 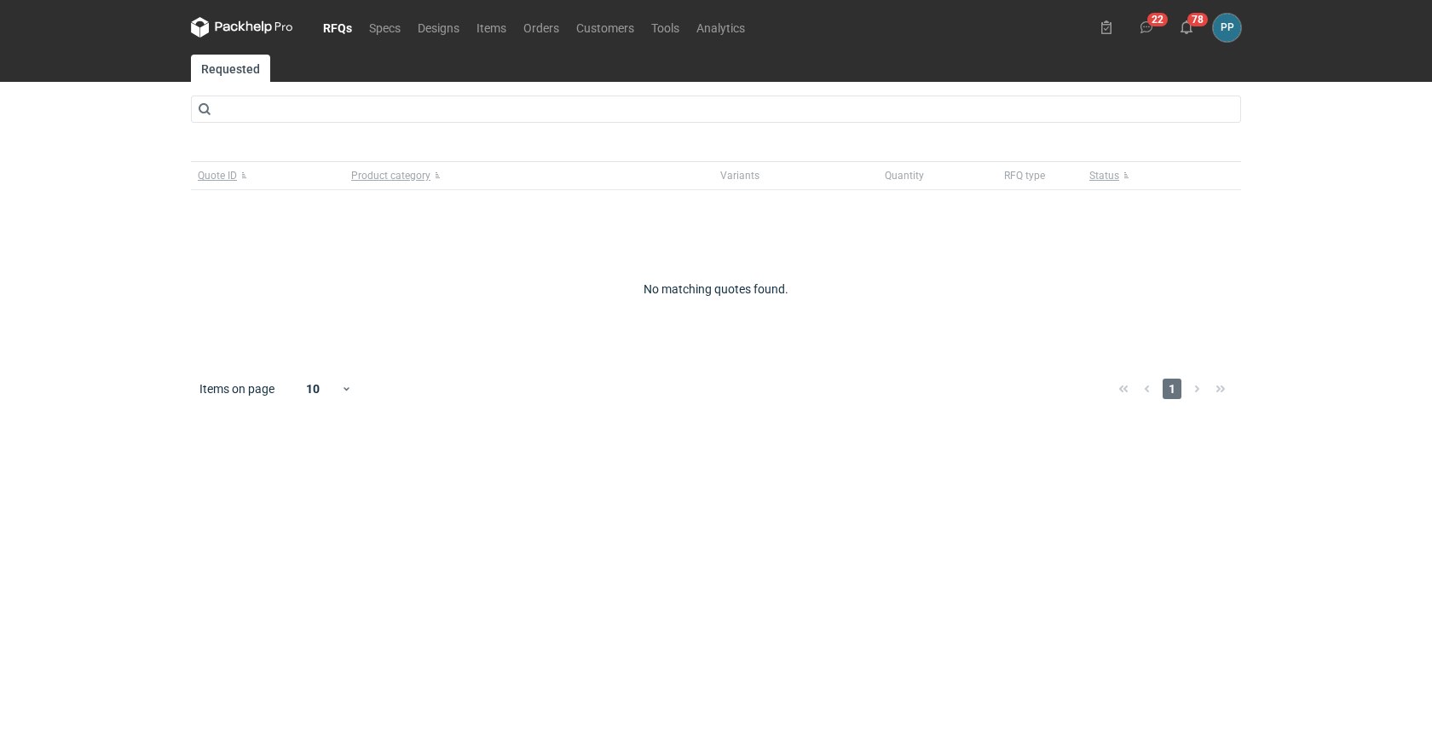 What do you see at coordinates (384, 27) in the screenshot?
I see `a: Specs` at bounding box center [384, 27].